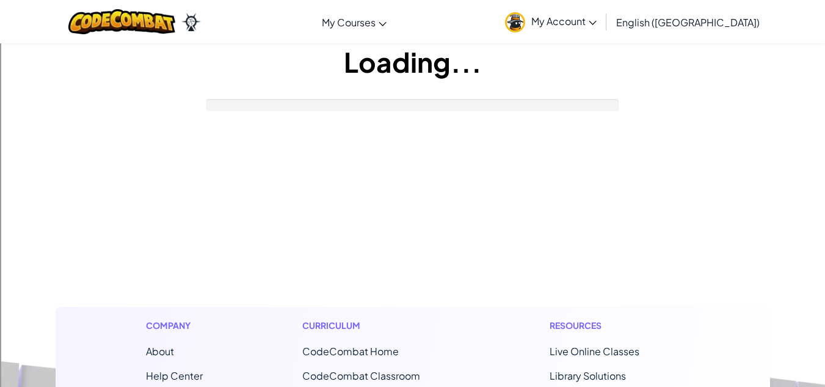 The image size is (825, 387). What do you see at coordinates (551, 21) in the screenshot?
I see `a: My Account` at bounding box center [551, 21].